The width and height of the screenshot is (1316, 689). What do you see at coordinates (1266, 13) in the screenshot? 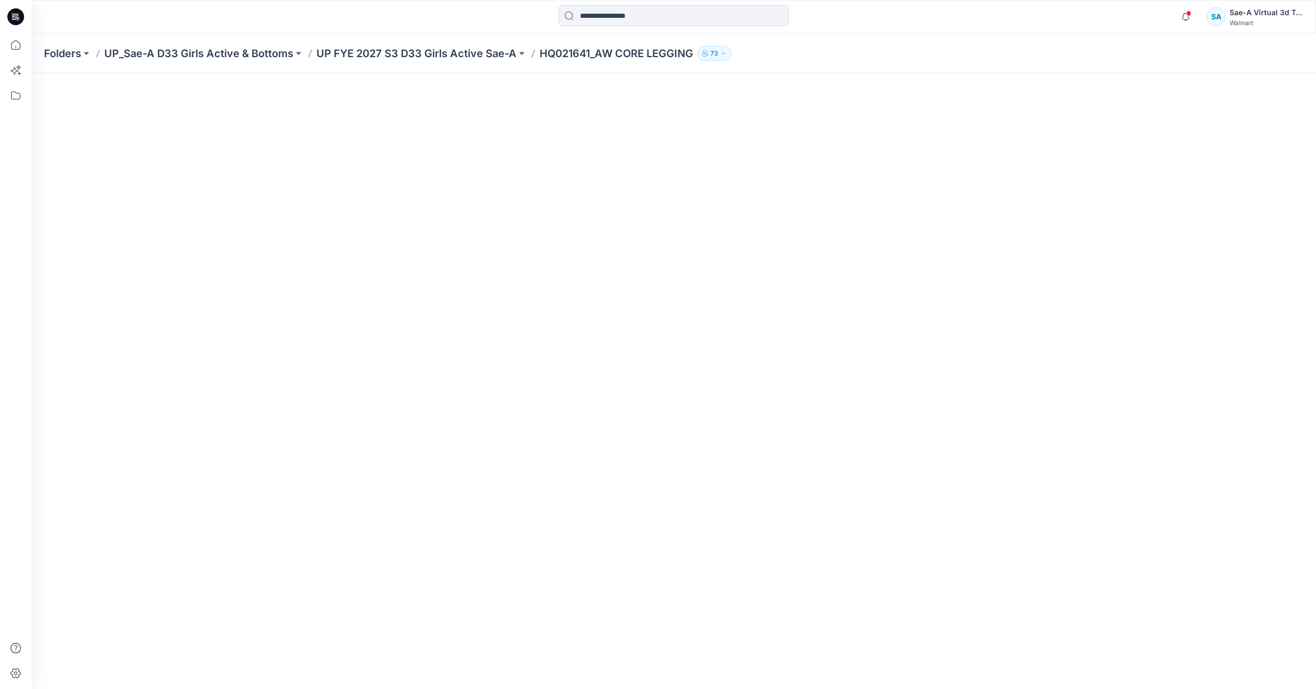
I see `div: Sae-A Virtual 3d Team` at bounding box center [1266, 13].